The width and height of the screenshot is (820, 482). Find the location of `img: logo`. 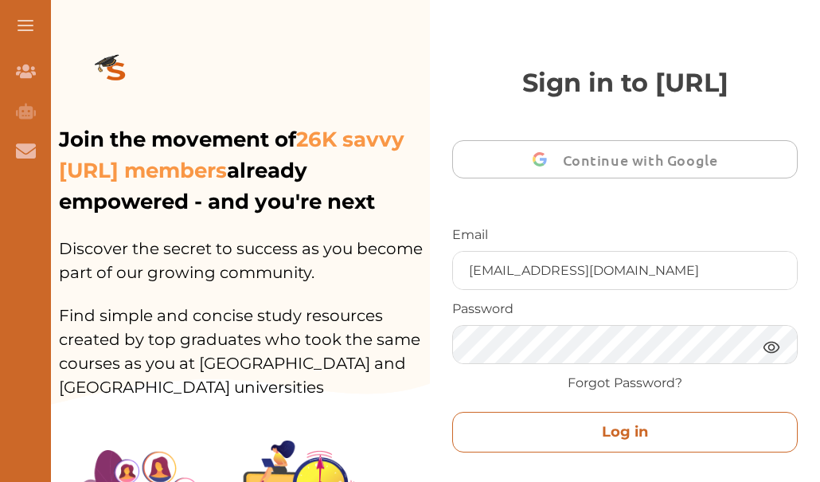

img: logo is located at coordinates (116, 73).